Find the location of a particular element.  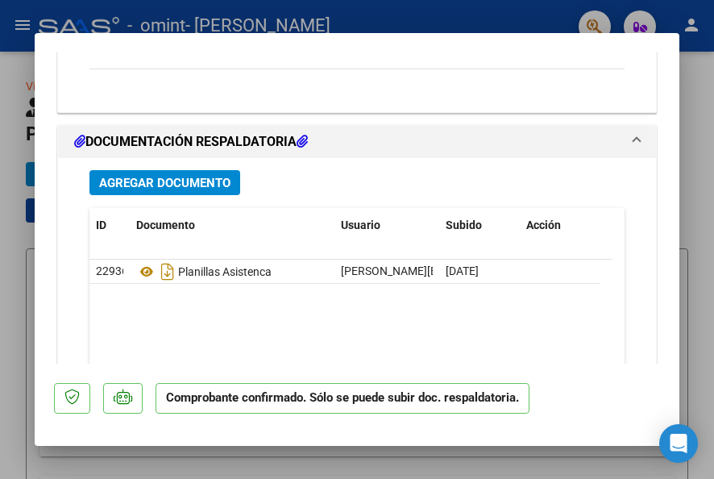

datatable-header-cell: Documento is located at coordinates (232, 225).